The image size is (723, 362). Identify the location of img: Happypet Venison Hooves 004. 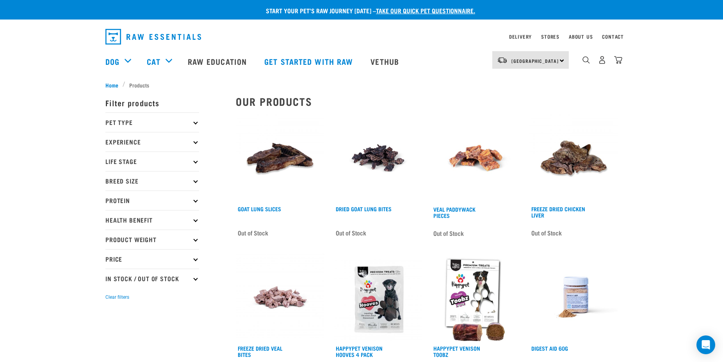
(378, 297).